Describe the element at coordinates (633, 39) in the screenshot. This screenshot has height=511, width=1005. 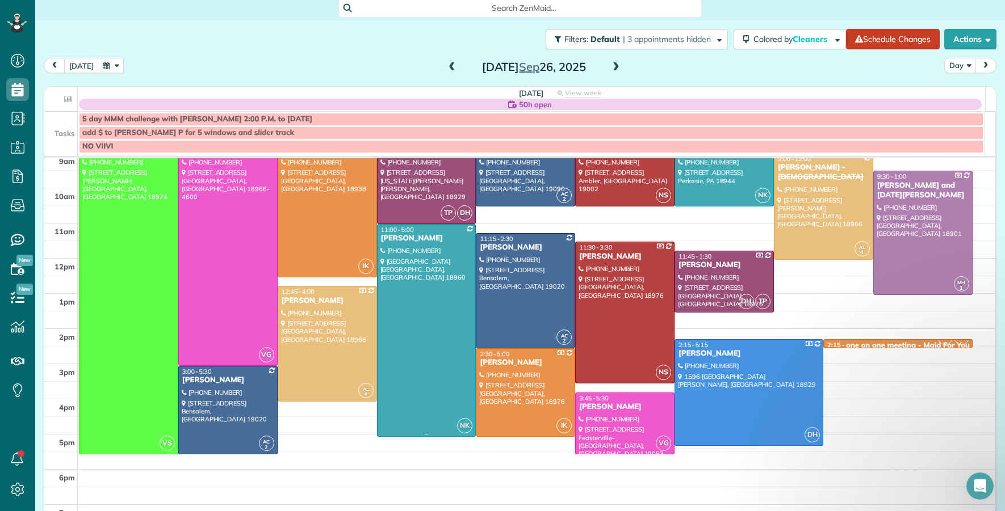
I see `a: Filters: Default | 3 appointments hidden` at that location.